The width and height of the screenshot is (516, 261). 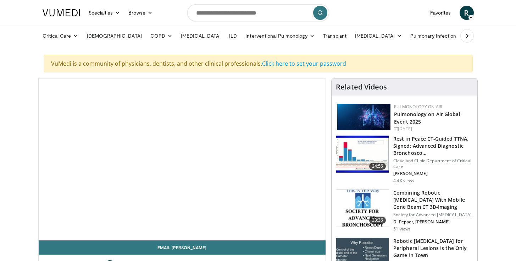 What do you see at coordinates (104, 13) in the screenshot?
I see `a: Specialties` at bounding box center [104, 13].